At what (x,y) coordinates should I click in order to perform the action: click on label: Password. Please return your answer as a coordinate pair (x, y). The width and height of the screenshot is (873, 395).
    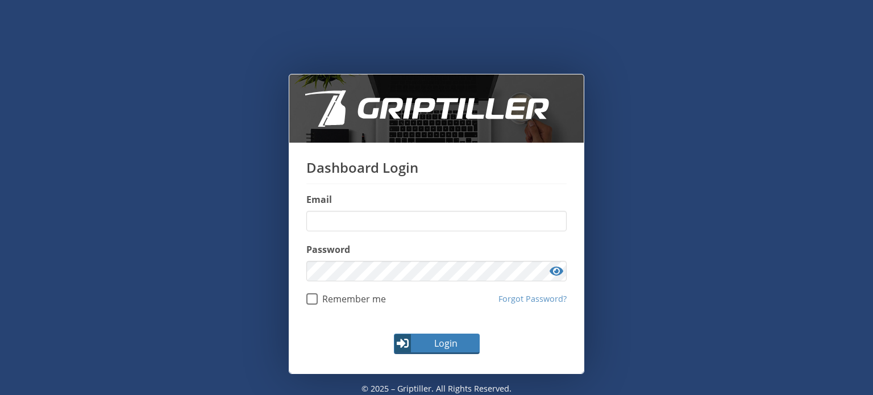
    Looking at the image, I should click on (436, 249).